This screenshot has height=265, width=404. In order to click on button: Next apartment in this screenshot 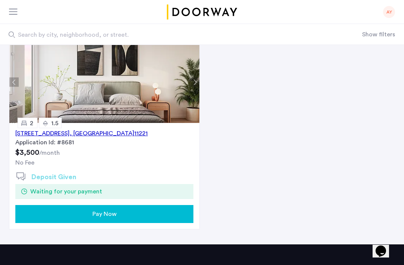, I will do `click(195, 82)`.